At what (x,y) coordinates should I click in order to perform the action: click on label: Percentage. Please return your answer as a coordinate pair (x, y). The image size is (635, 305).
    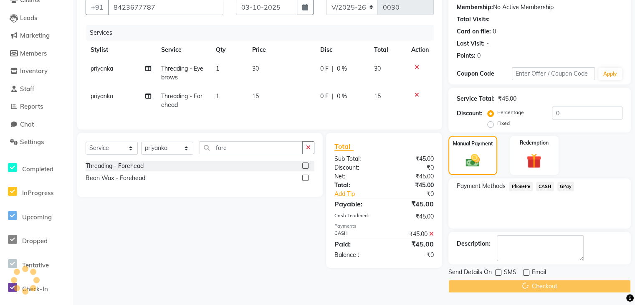
    Looking at the image, I should click on (510, 112).